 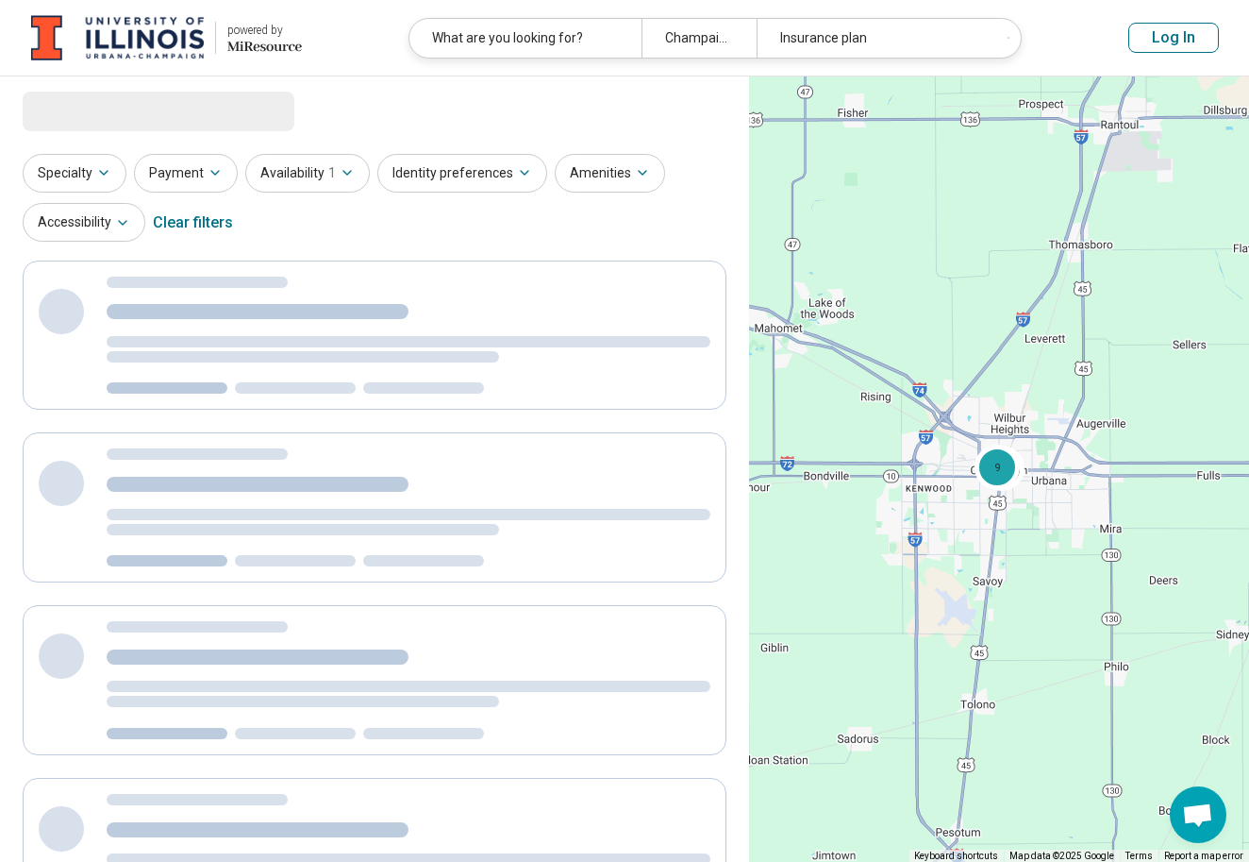 What do you see at coordinates (186, 173) in the screenshot?
I see `button: Payment` at bounding box center [186, 173].